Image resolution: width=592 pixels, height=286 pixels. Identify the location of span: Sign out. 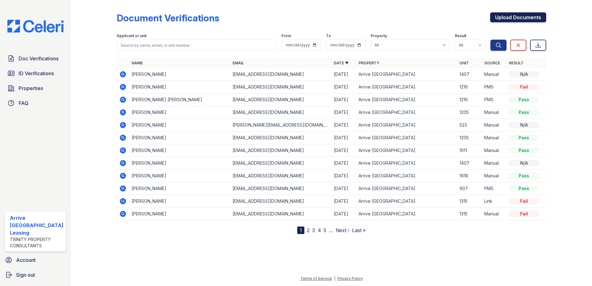
(25, 275).